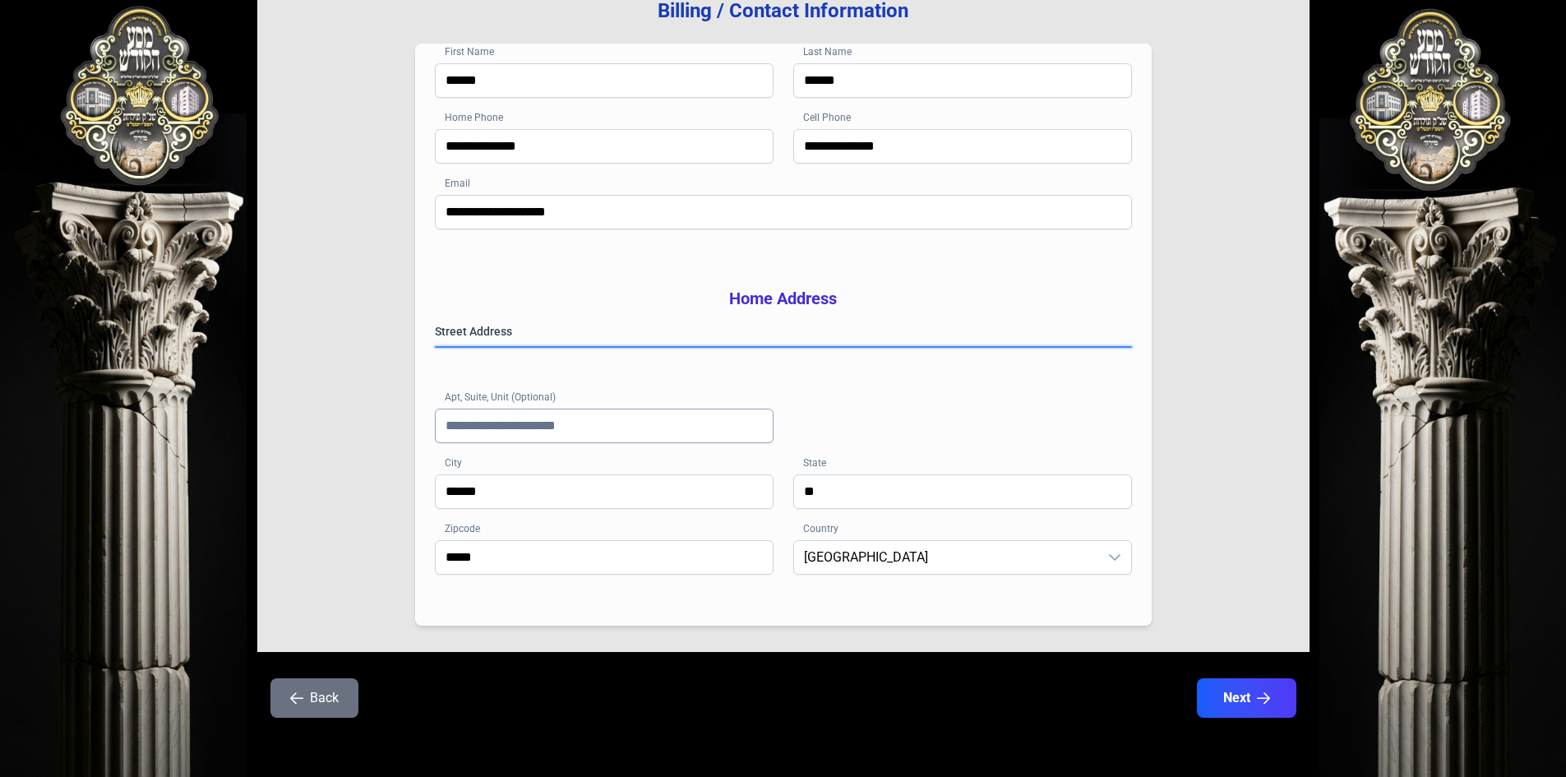  What do you see at coordinates (314, 698) in the screenshot?
I see `button: Back` at bounding box center [314, 698].